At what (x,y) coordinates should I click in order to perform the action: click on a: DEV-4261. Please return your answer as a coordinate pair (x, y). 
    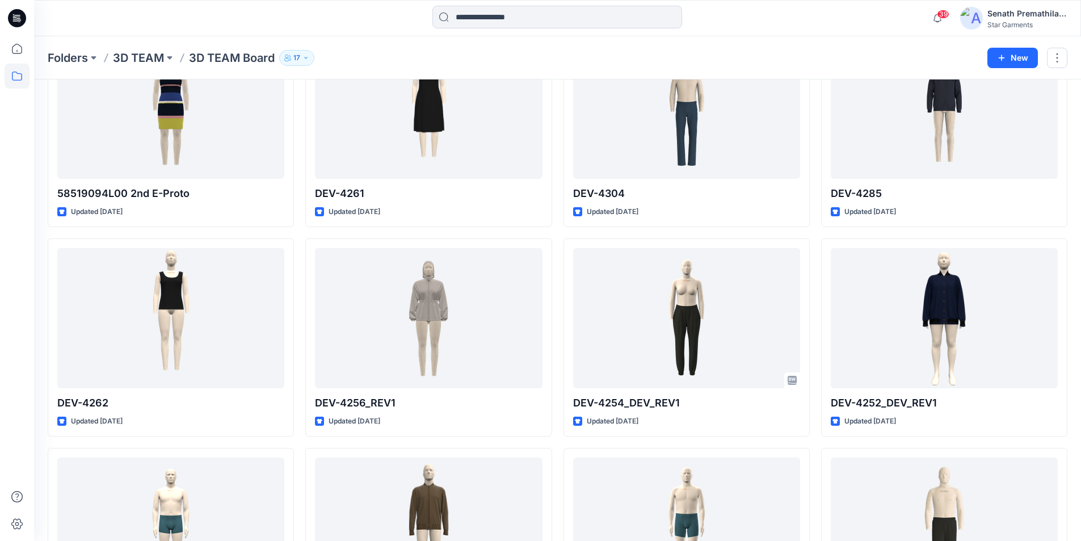
    Looking at the image, I should click on (429, 108).